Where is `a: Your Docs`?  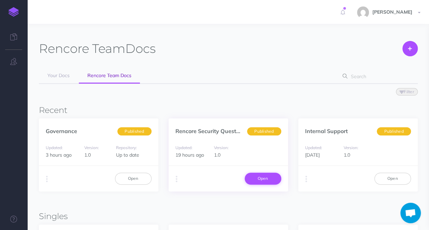
a: Your Docs is located at coordinates (58, 76).